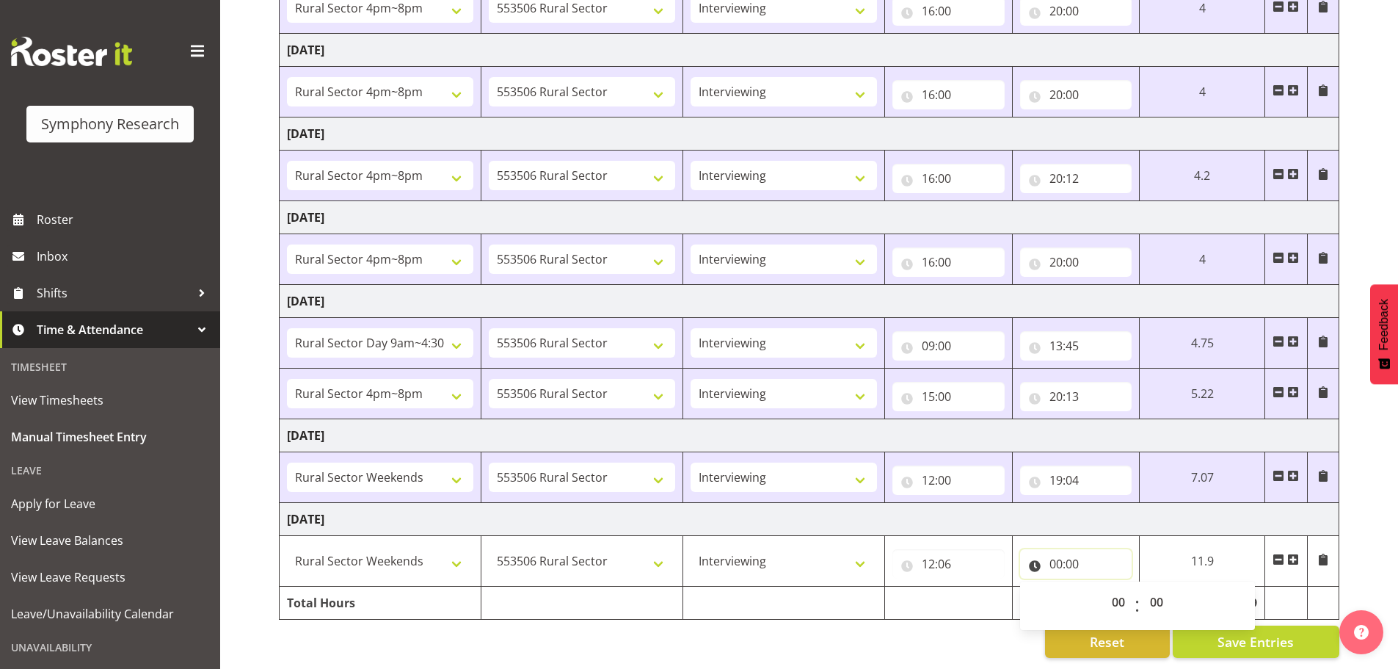  I want to click on td: 4.75, so click(1202, 343).